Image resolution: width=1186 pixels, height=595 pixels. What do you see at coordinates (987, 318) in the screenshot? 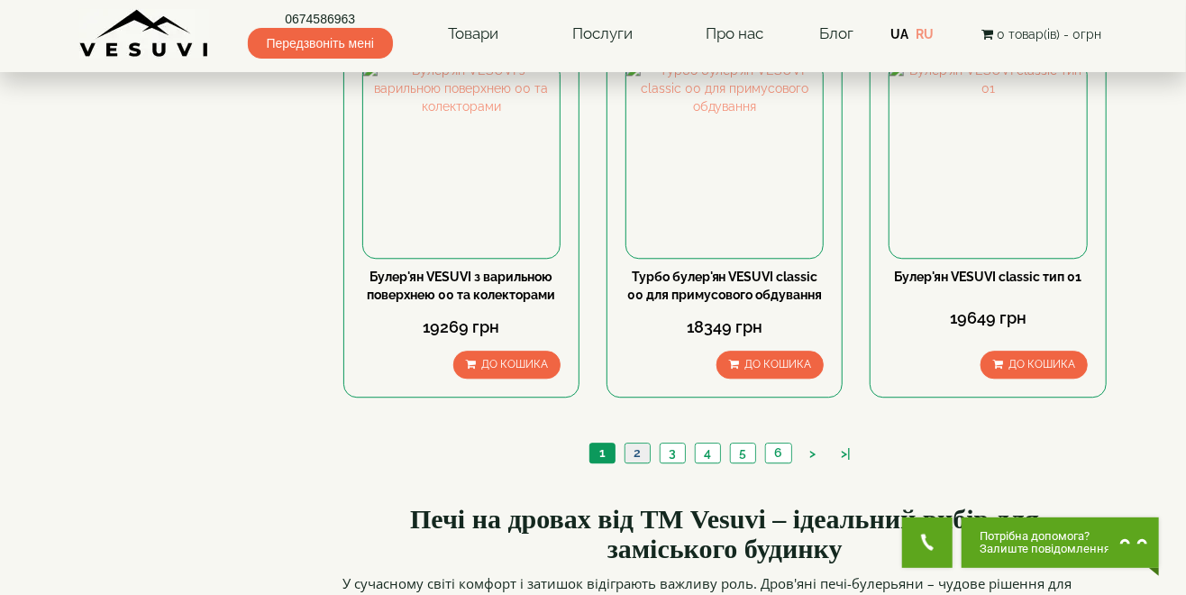
I see `div: 19649 грн` at bounding box center [987, 318].